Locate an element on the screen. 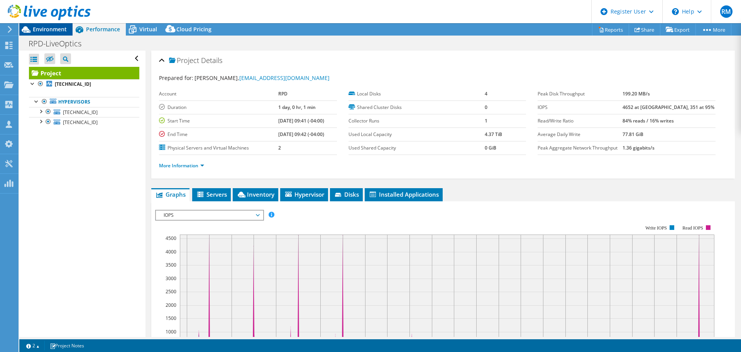 This screenshot has width=741, height=352. a: Export is located at coordinates (678, 29).